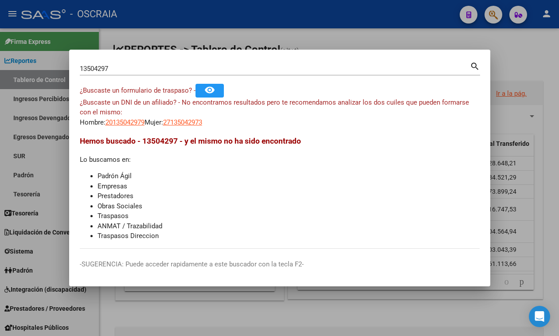 The width and height of the screenshot is (559, 336). I want to click on mat-icon: search, so click(475, 66).